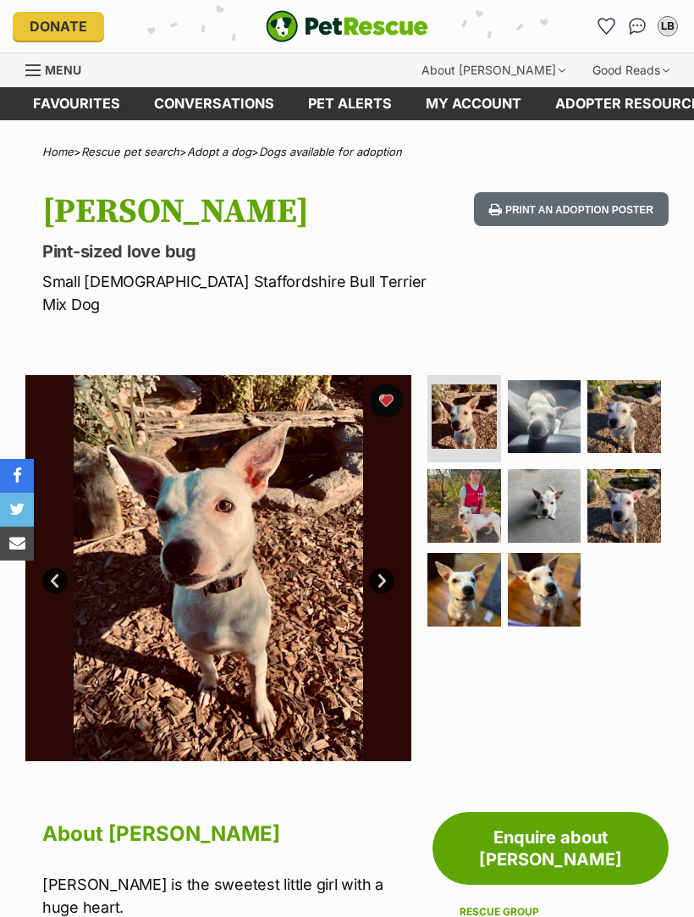 Image resolution: width=694 pixels, height=917 pixels. I want to click on a: Adopt a dog, so click(219, 152).